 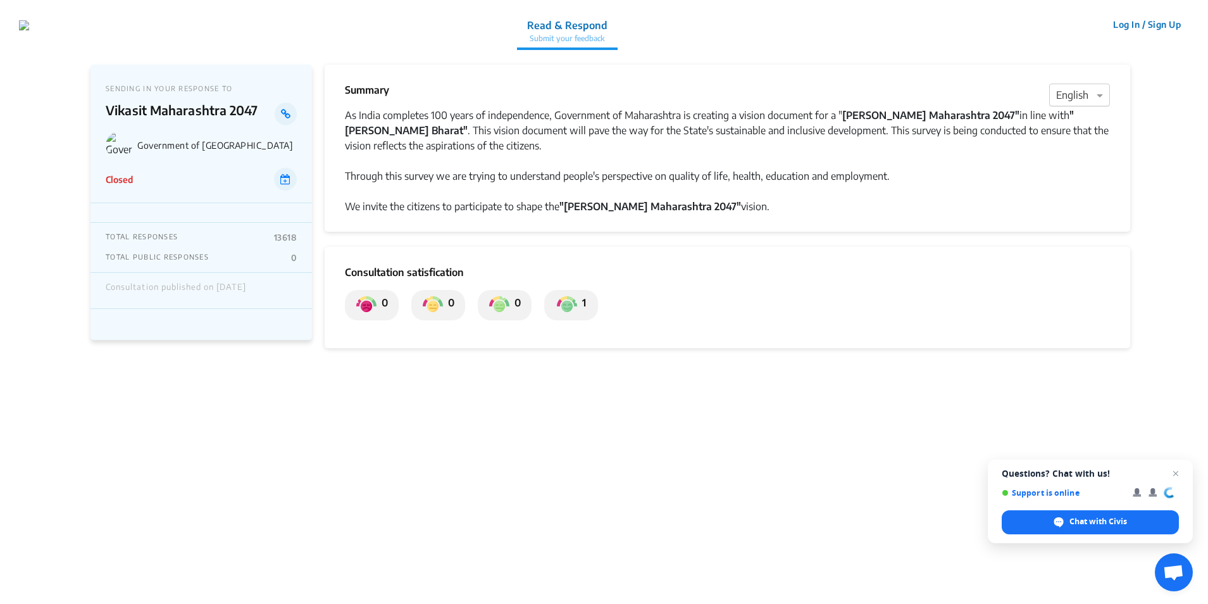 I want to click on p: 1, so click(x=582, y=305).